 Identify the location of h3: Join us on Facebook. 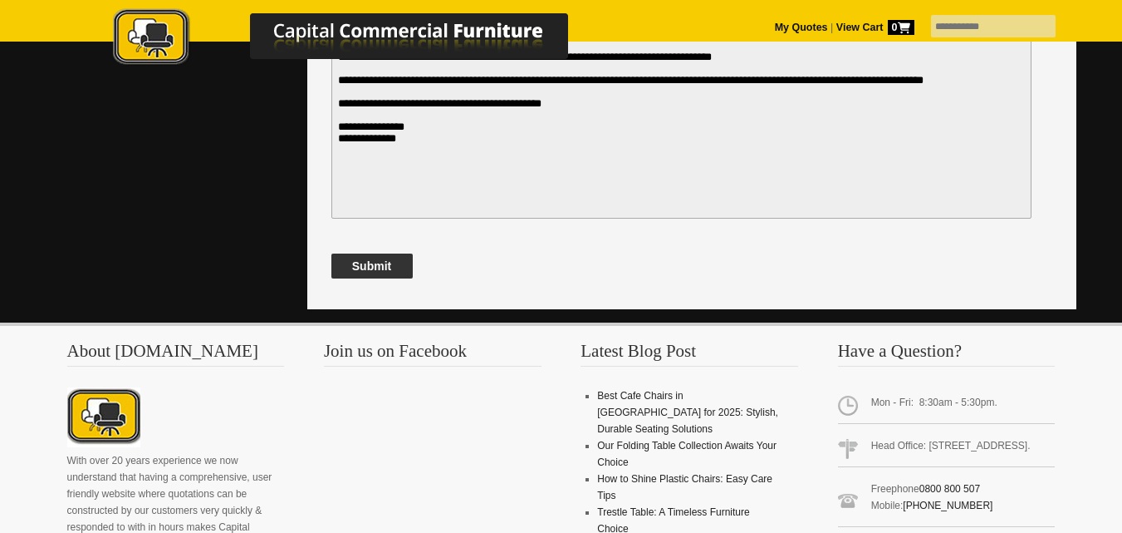
(433, 354).